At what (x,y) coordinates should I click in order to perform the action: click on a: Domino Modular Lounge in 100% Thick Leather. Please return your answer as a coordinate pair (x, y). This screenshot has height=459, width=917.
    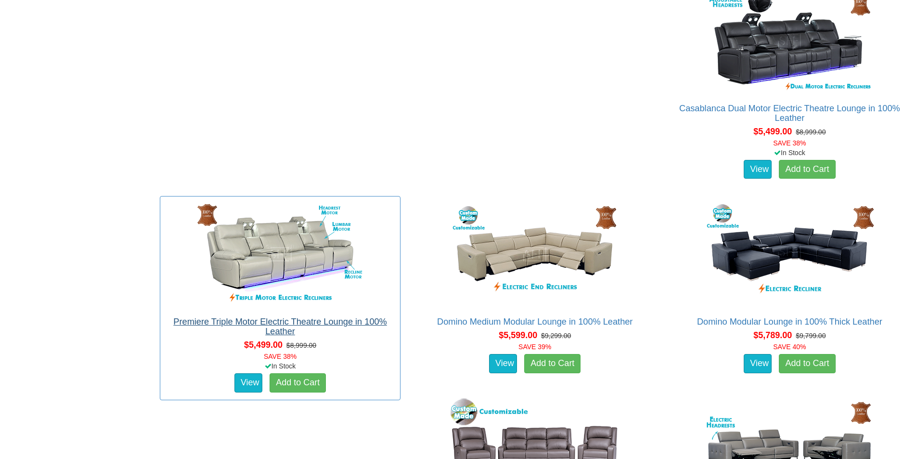
    Looking at the image, I should click on (790, 322).